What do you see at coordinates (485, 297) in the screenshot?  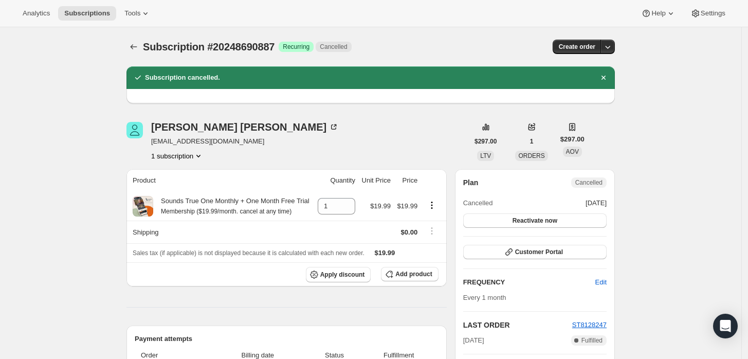 I see `span: Every 1 month` at bounding box center [485, 297].